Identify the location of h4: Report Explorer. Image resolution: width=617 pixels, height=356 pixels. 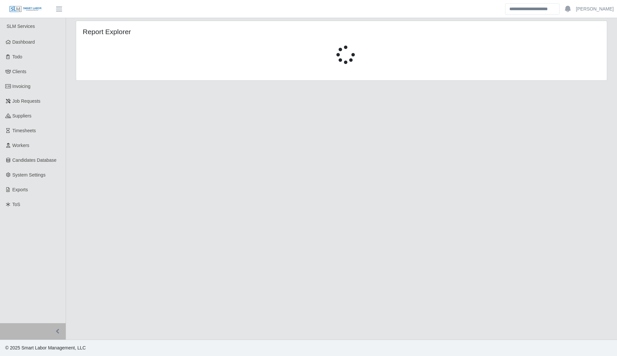
(188, 32).